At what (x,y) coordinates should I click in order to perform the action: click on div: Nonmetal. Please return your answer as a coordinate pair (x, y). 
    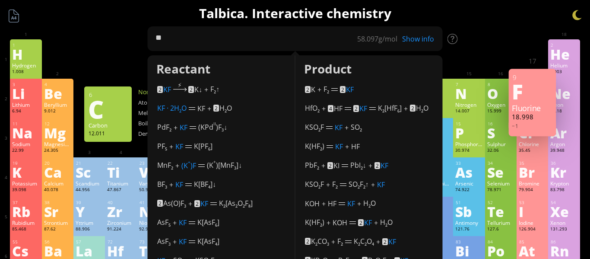
    Looking at the image, I should click on (181, 92).